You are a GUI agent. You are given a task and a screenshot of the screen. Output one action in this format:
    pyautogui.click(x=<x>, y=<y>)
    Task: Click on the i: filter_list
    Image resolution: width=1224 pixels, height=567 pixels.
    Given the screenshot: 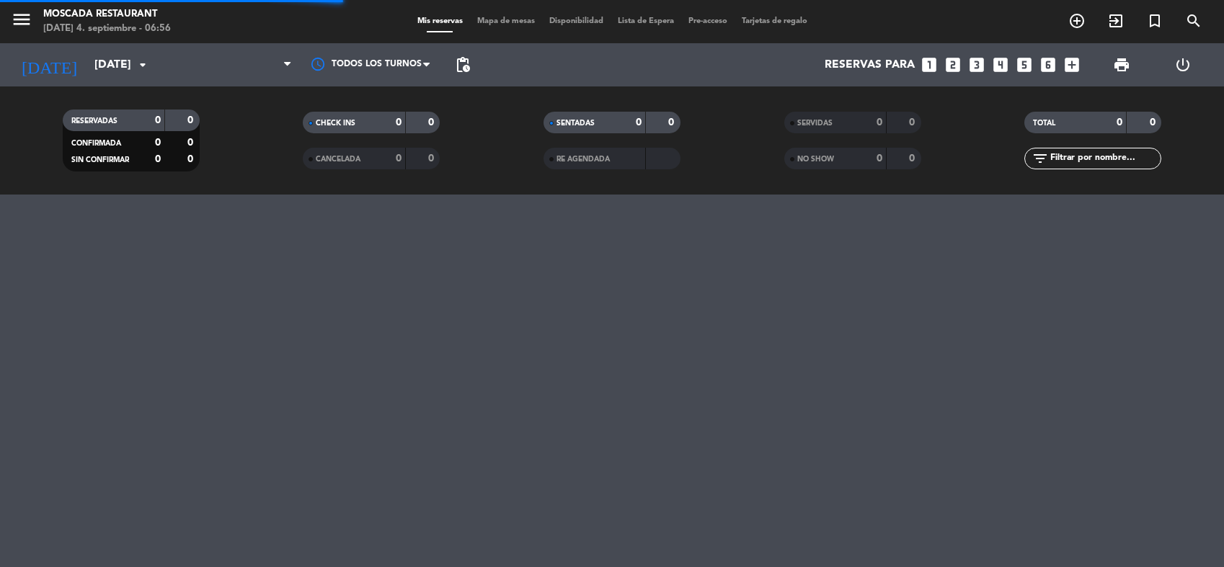 What is the action you would take?
    pyautogui.click(x=1040, y=159)
    